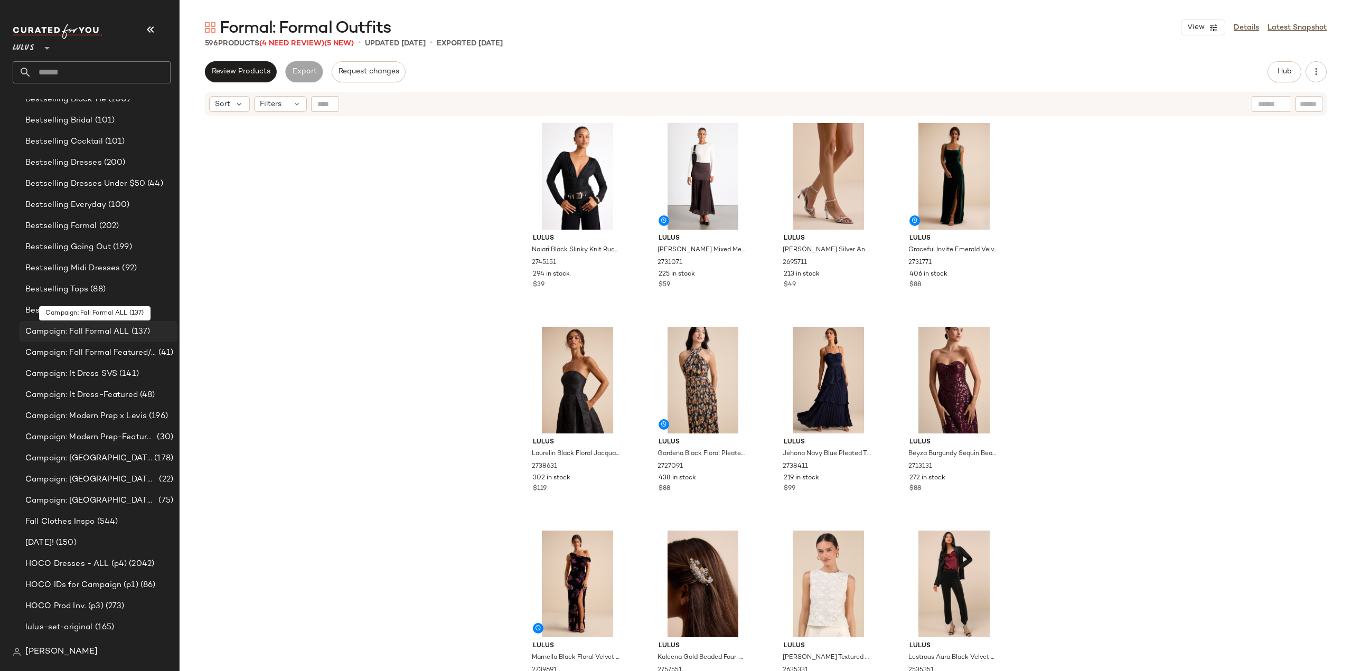  Describe the element at coordinates (369, 72) in the screenshot. I see `button: Request changes` at that location.